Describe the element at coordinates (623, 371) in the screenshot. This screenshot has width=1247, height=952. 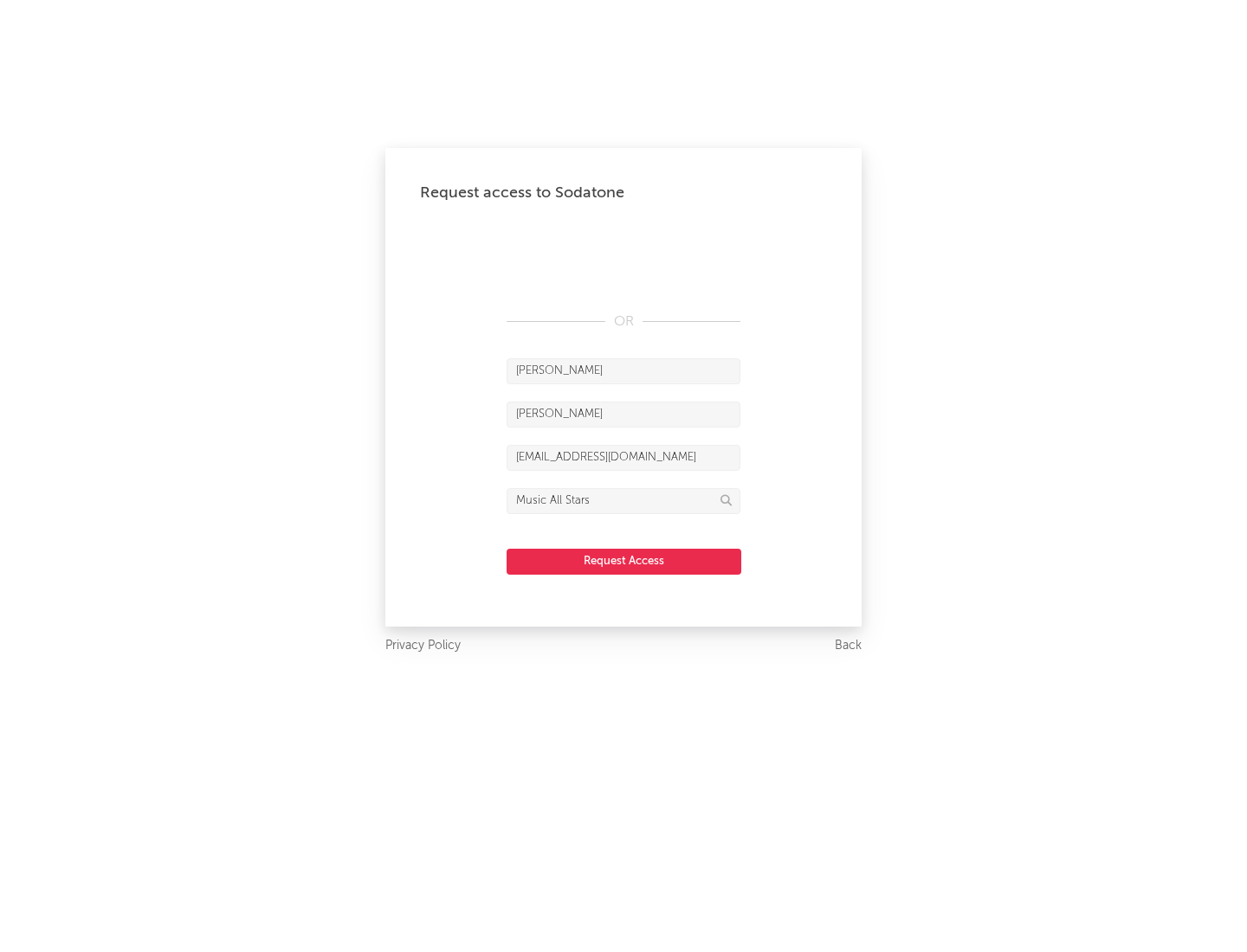
I see `input: First Name` at that location.